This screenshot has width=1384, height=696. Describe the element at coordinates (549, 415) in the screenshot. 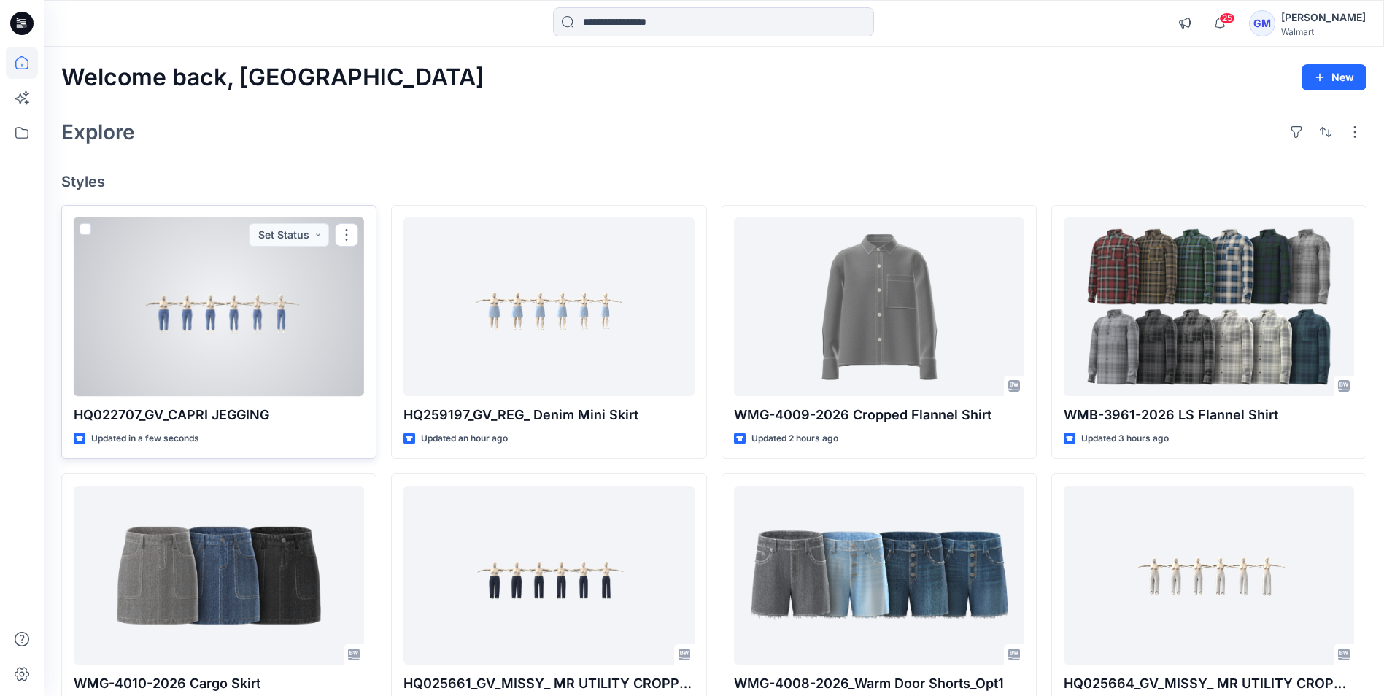

I see `p: HQ259197_GV_REG_ Denim Mini Skirt` at that location.